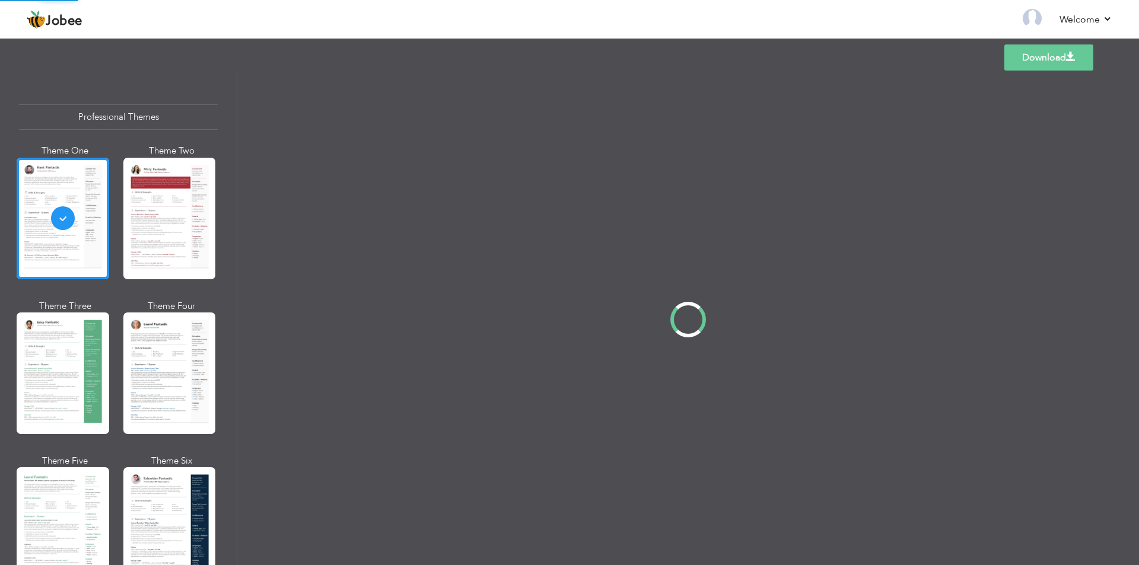 The image size is (1139, 565). What do you see at coordinates (1049, 58) in the screenshot?
I see `a: Download` at bounding box center [1049, 58].